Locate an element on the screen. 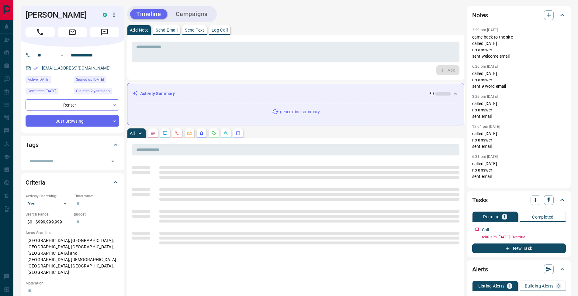 Image resolution: width=578 pixels, height=296 pixels. svg: Email Verified is located at coordinates (36, 68).